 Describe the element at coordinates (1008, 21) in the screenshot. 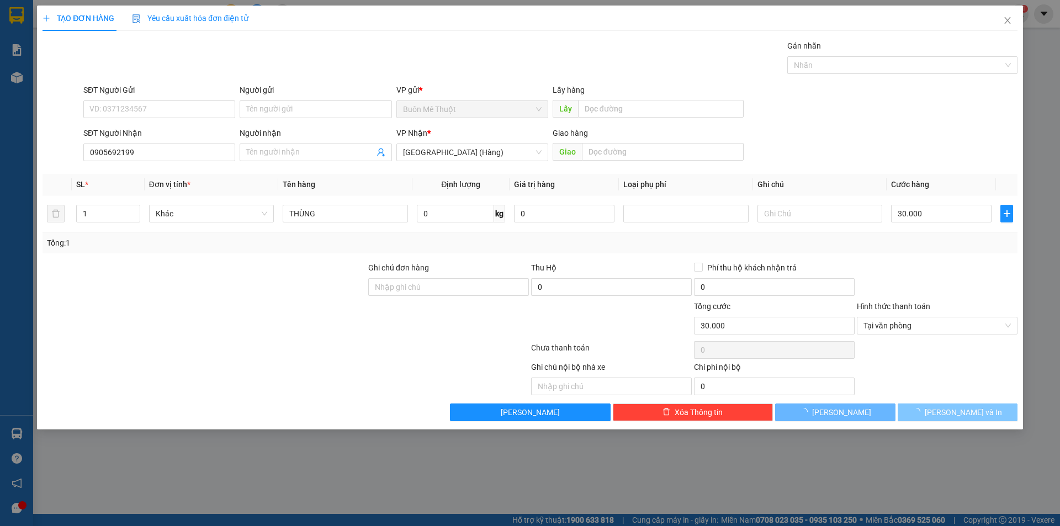

I see `button: Close` at that location.